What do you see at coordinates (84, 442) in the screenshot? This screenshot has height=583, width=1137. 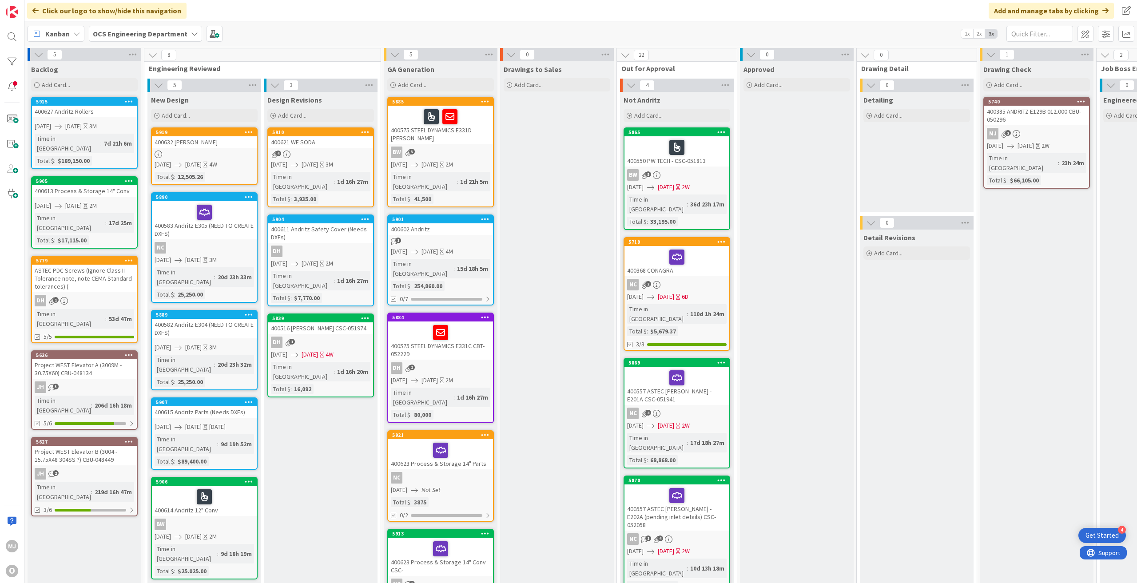 I see `div: 5627` at bounding box center [84, 442].